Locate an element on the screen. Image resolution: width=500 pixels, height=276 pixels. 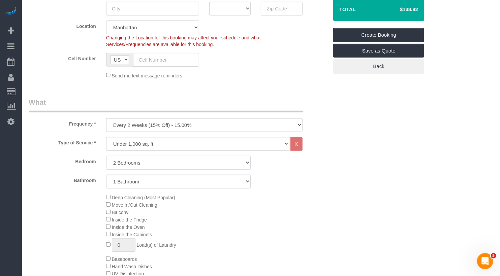
input: City is located at coordinates (153, 8).